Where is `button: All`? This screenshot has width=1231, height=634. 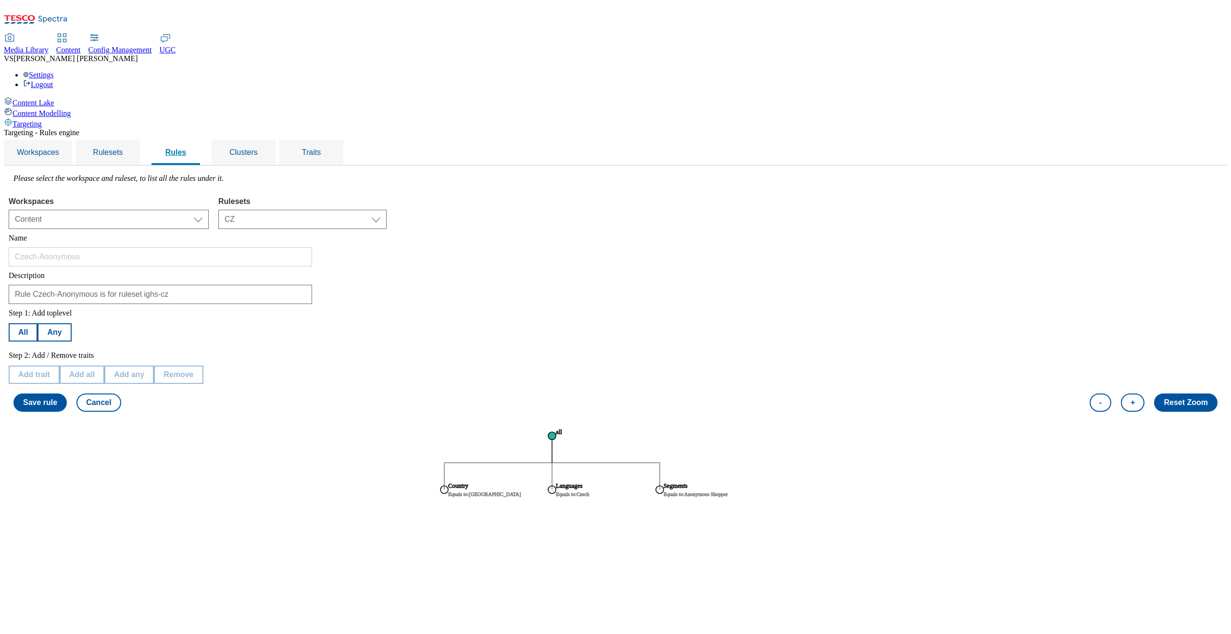
button: All is located at coordinates (23, 332).